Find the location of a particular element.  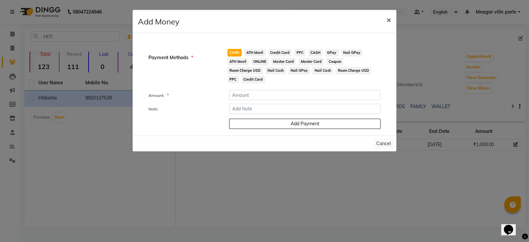

span: Payment Methods is located at coordinates (171, 58).